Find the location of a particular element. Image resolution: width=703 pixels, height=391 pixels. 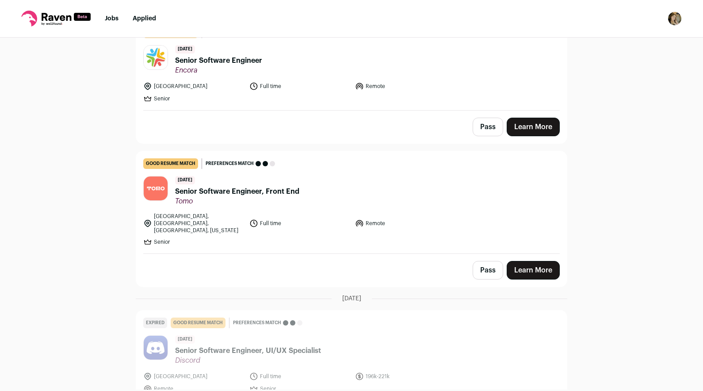

button: Open dropdown is located at coordinates (675, 19).